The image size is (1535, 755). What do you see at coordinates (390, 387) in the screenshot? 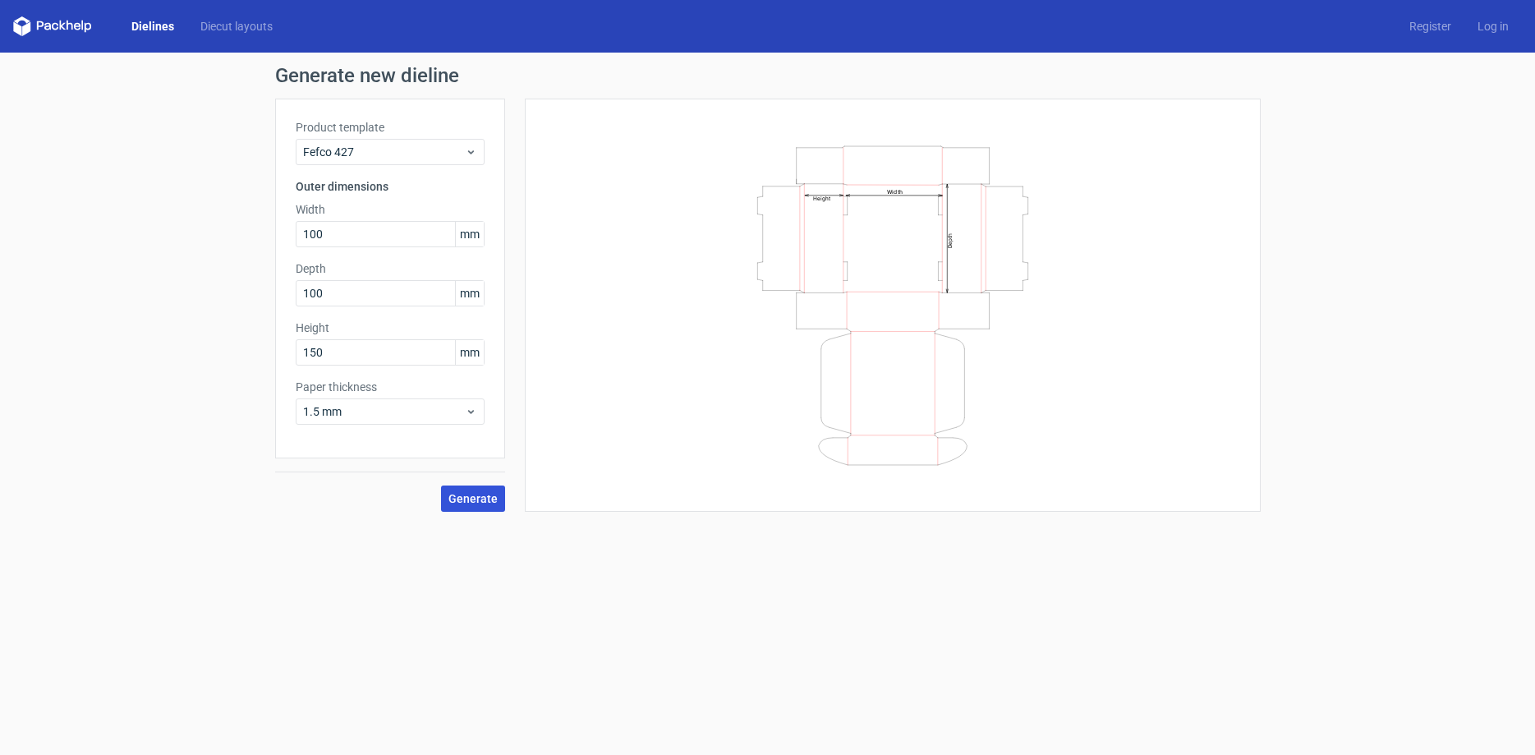
I see `label: Paper thickness` at bounding box center [390, 387].